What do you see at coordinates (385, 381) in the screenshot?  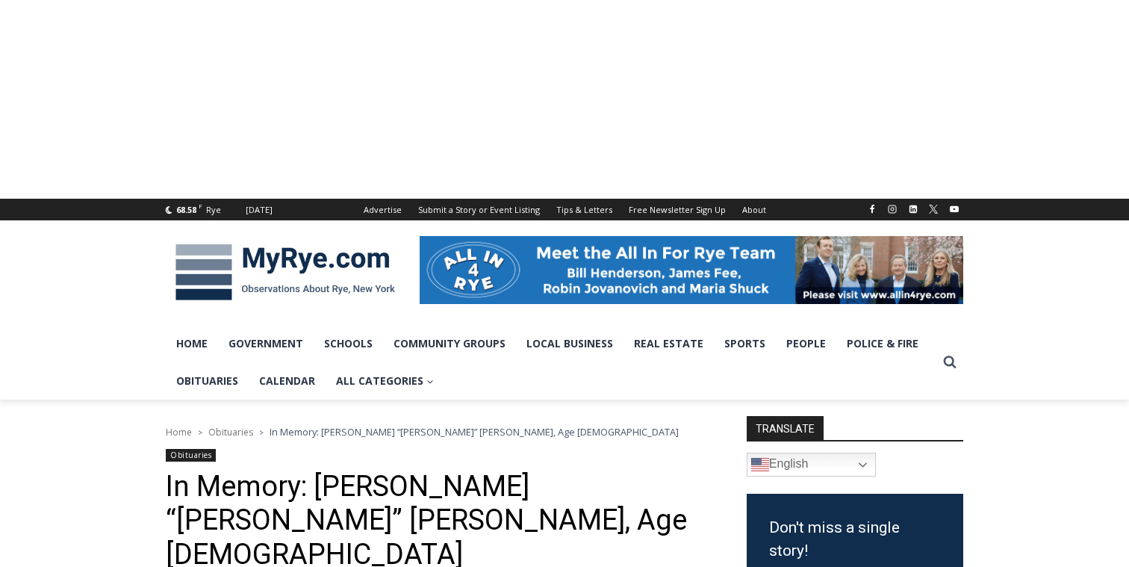 I see `span: All Categories` at bounding box center [385, 381].